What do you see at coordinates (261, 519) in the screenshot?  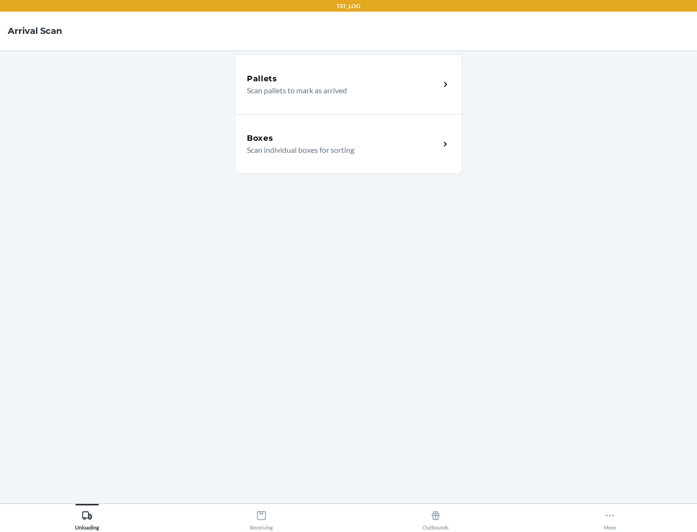 I see `div: Receiving` at bounding box center [261, 519].